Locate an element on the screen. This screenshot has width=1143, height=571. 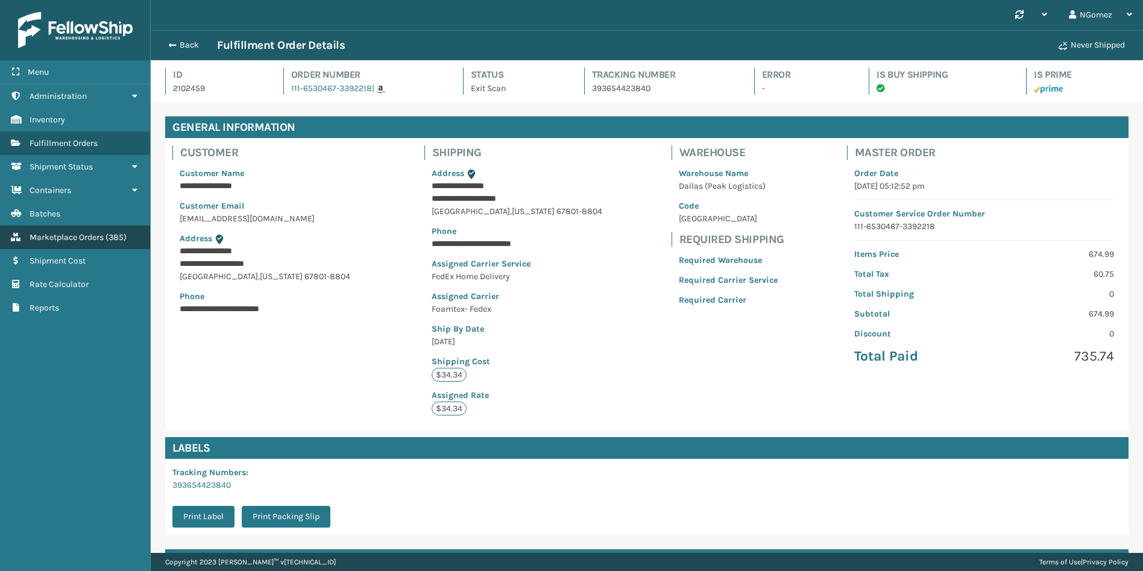
a: Terms of Use is located at coordinates (1060, 562).